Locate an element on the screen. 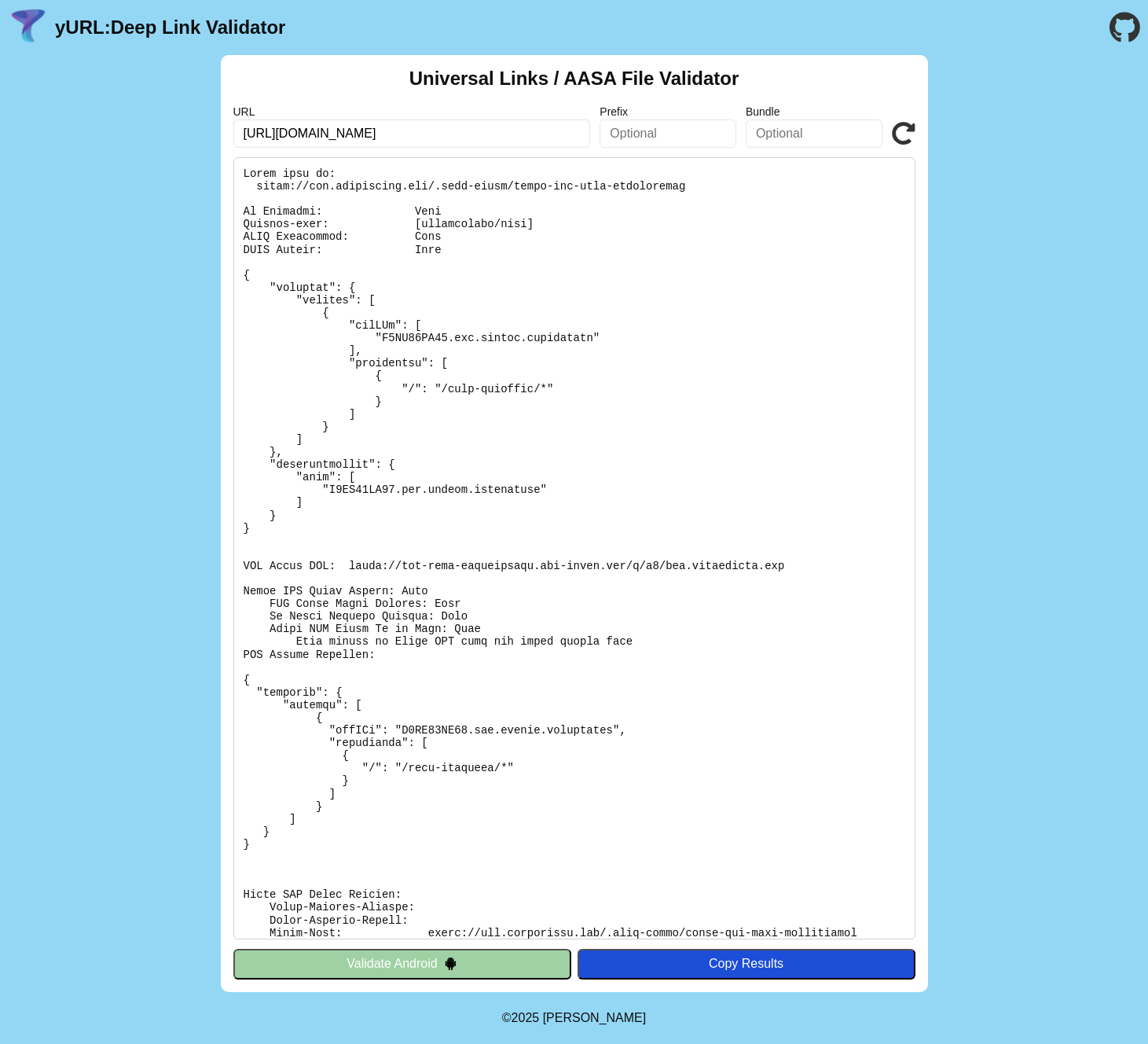 The width and height of the screenshot is (1148, 1044). label: URL is located at coordinates (412, 112).